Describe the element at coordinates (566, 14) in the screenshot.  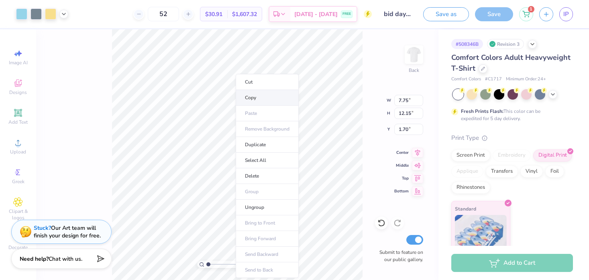
I see `a: IP` at that location.